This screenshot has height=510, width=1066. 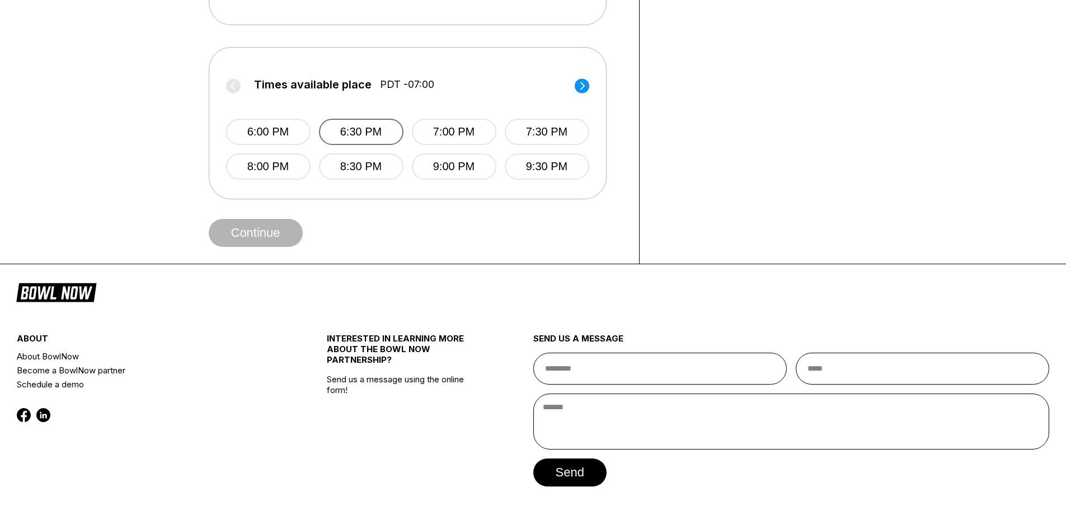 I want to click on button: 7:00 PM, so click(x=454, y=132).